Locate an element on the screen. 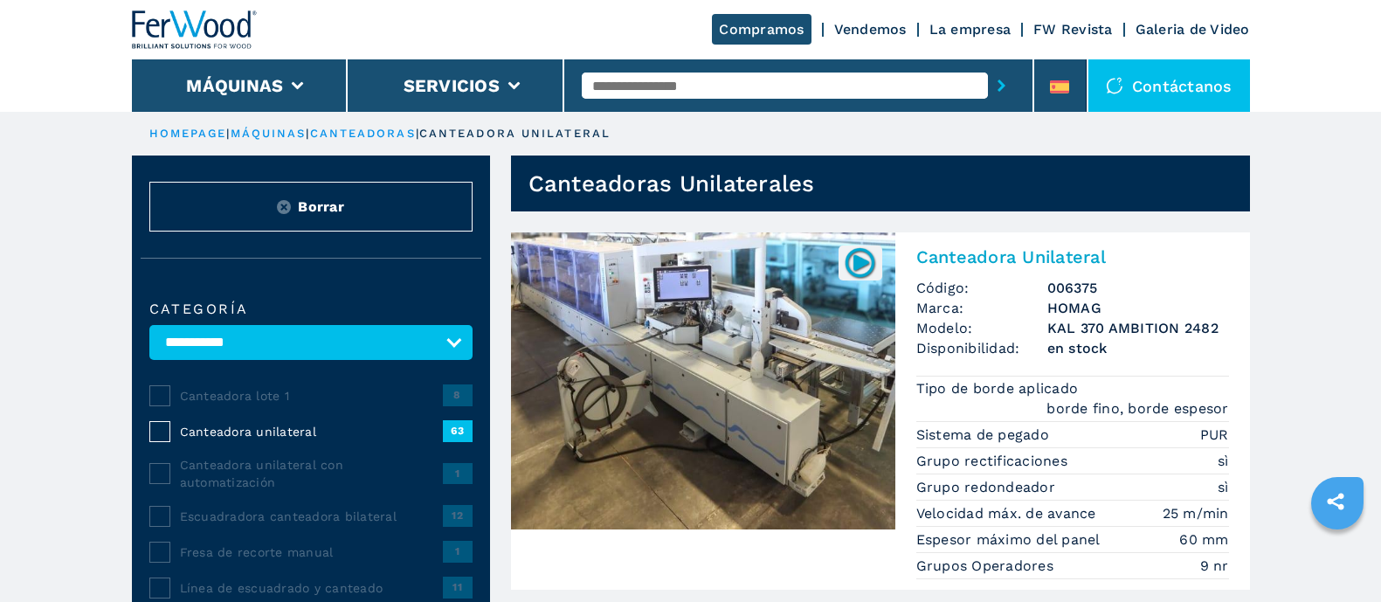  button: ResetBorrar is located at coordinates (311, 206).